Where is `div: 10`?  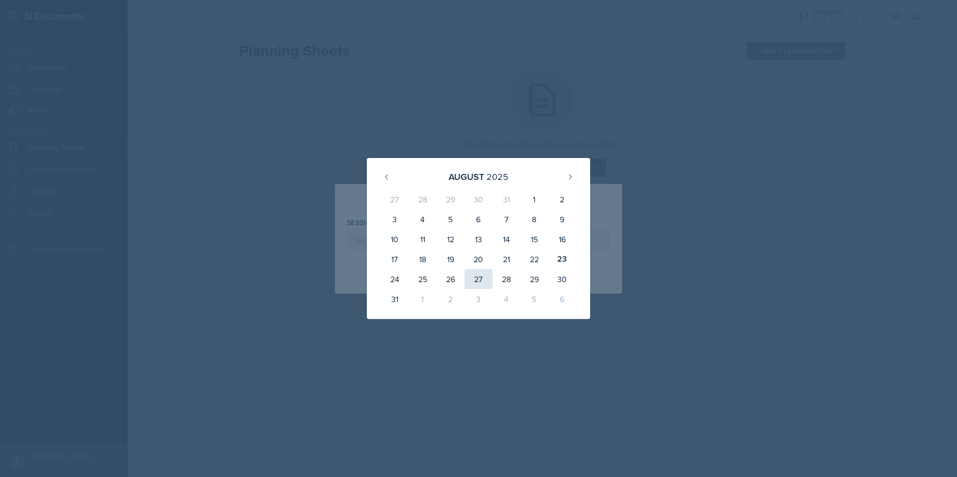
div: 10 is located at coordinates (395, 239).